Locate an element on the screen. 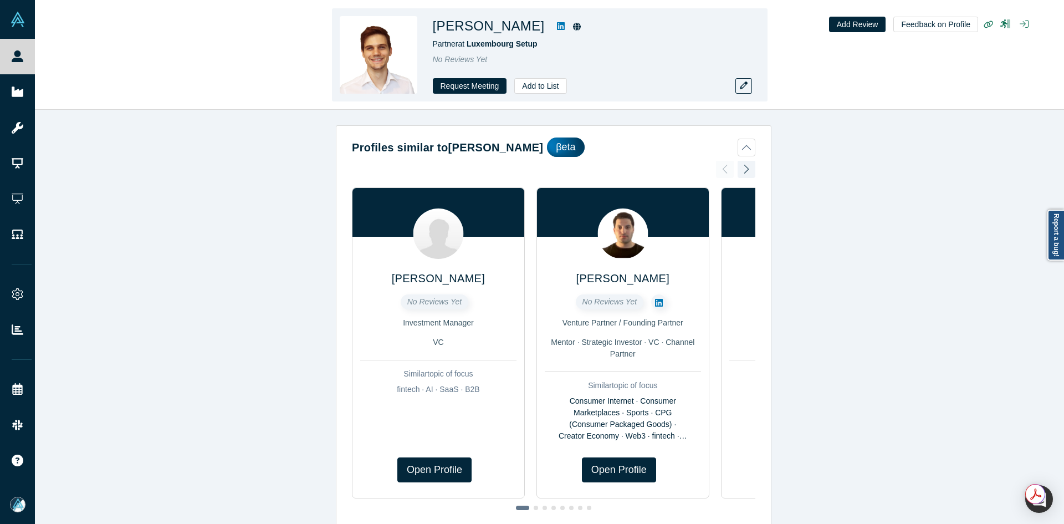 The image size is (1064, 524). img: Alchemist Vault Logo is located at coordinates (18, 19).